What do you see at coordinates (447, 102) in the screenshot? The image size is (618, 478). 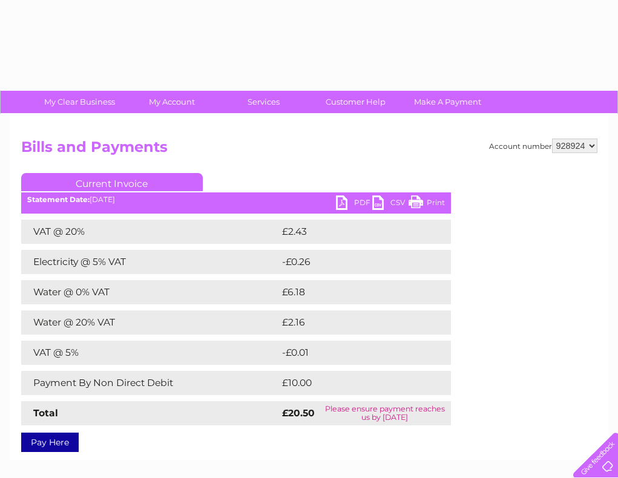 I see `a: Make A Payment` at bounding box center [447, 102].